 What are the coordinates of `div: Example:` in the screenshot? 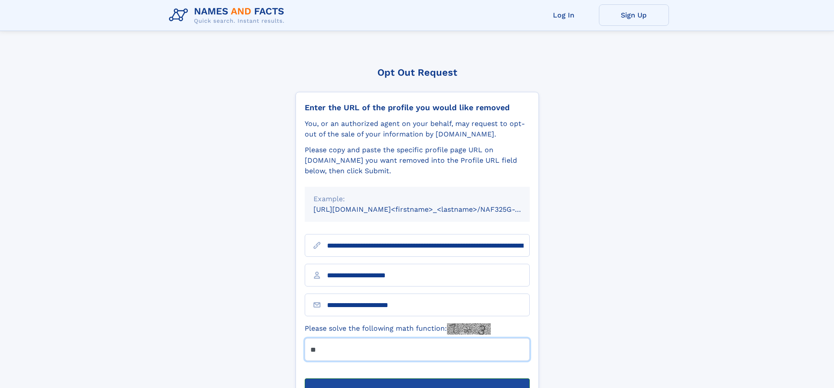 It's located at (417, 199).